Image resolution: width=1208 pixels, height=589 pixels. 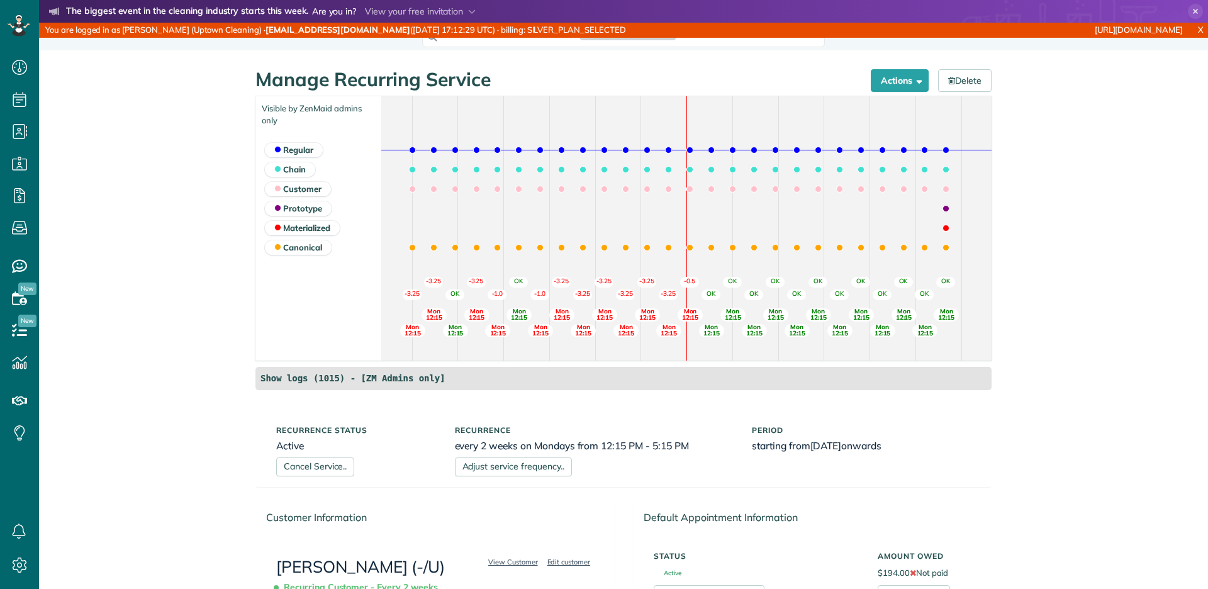 I want to click on span: Are you in?, so click(x=334, y=12).